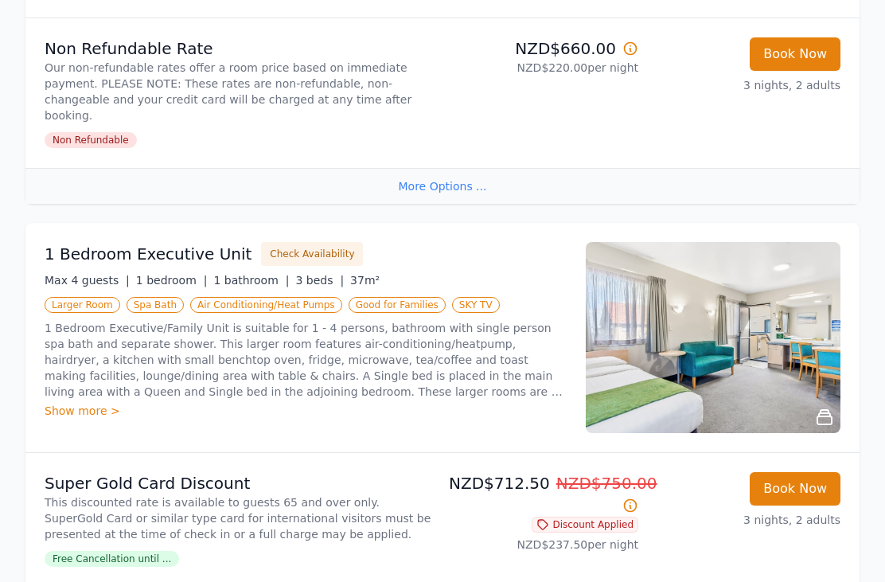 The width and height of the screenshot is (885, 582). What do you see at coordinates (544, 545) in the screenshot?
I see `p: NZD$237.50 per night` at bounding box center [544, 545].